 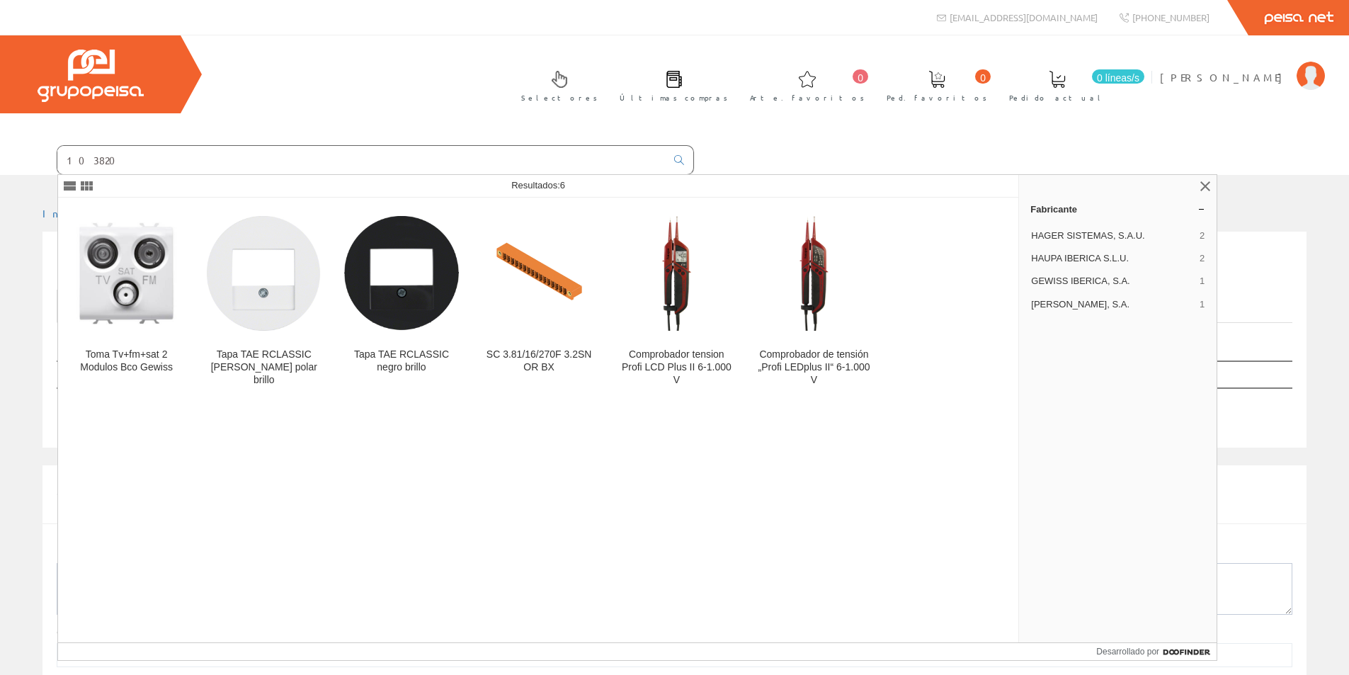 What do you see at coordinates (538, 185) in the screenshot?
I see `span: Resultados:` at bounding box center [538, 185].